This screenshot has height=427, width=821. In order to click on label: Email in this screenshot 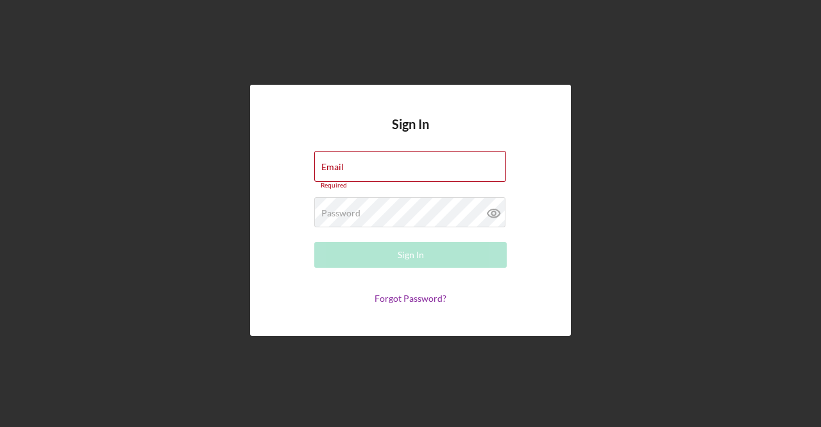, I will do `click(332, 167)`.